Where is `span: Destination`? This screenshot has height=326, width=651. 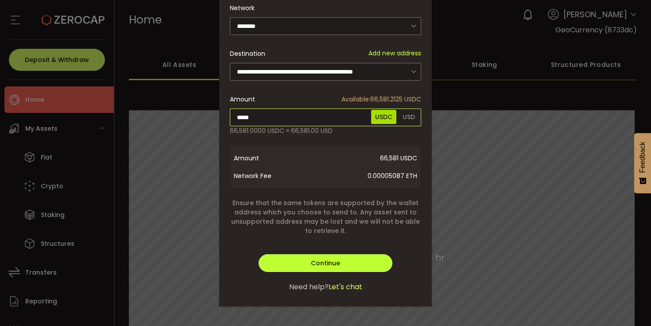 span: Destination is located at coordinates (248, 54).